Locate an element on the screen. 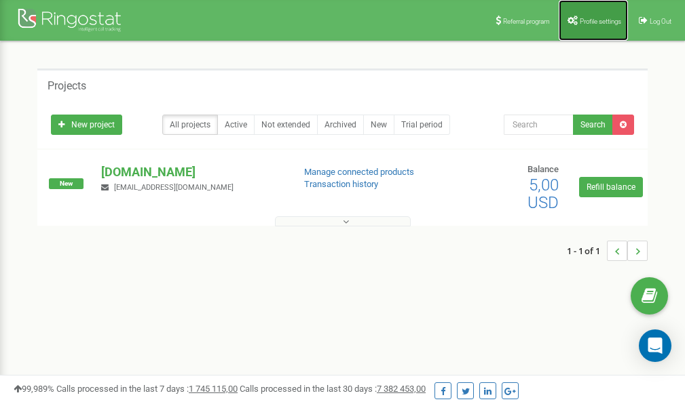  span: 5,00 USD is located at coordinates (543, 194).